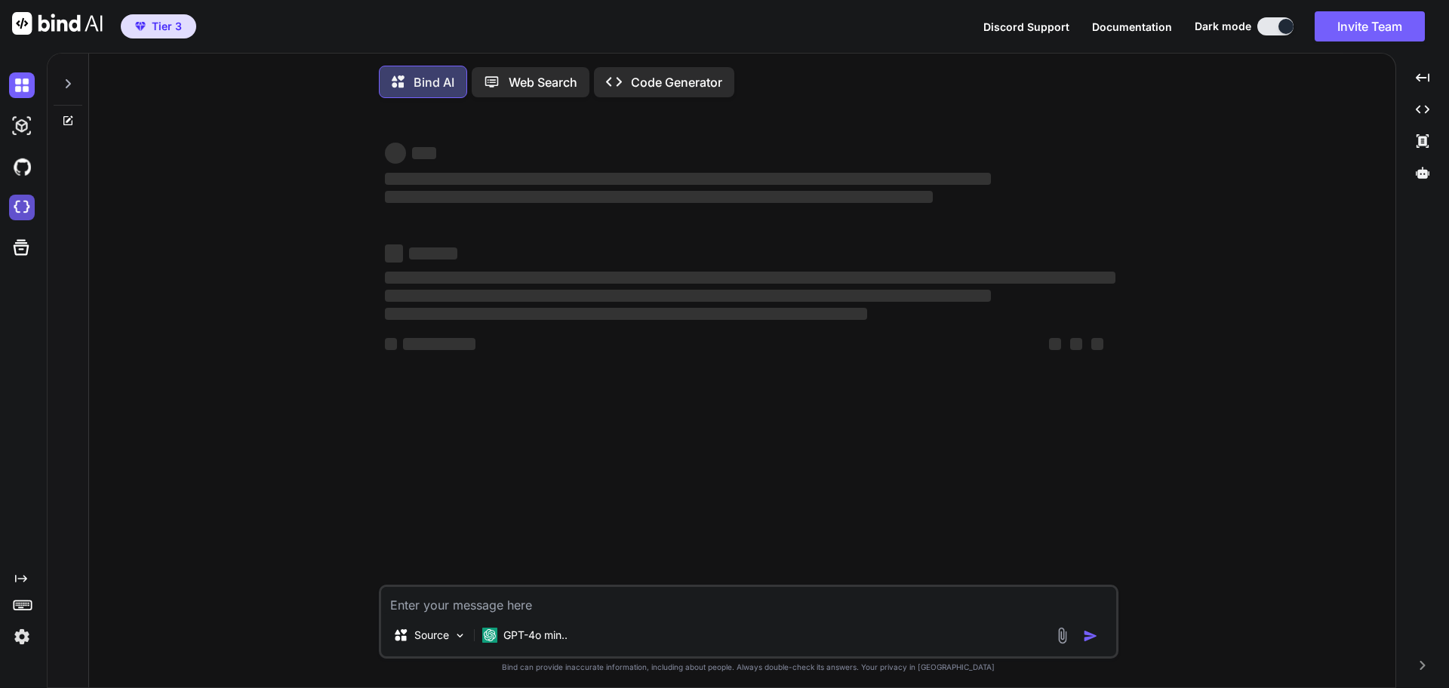  What do you see at coordinates (1132, 26) in the screenshot?
I see `span: Documentation` at bounding box center [1132, 26].